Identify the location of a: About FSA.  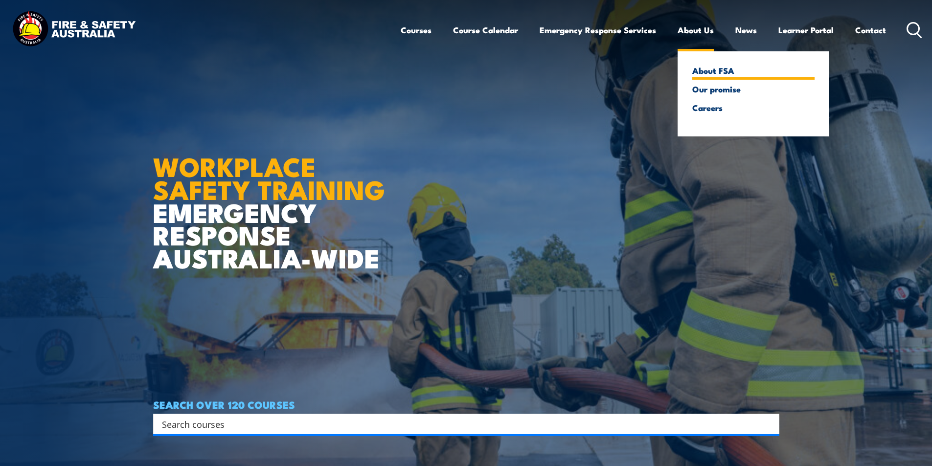
(754, 70).